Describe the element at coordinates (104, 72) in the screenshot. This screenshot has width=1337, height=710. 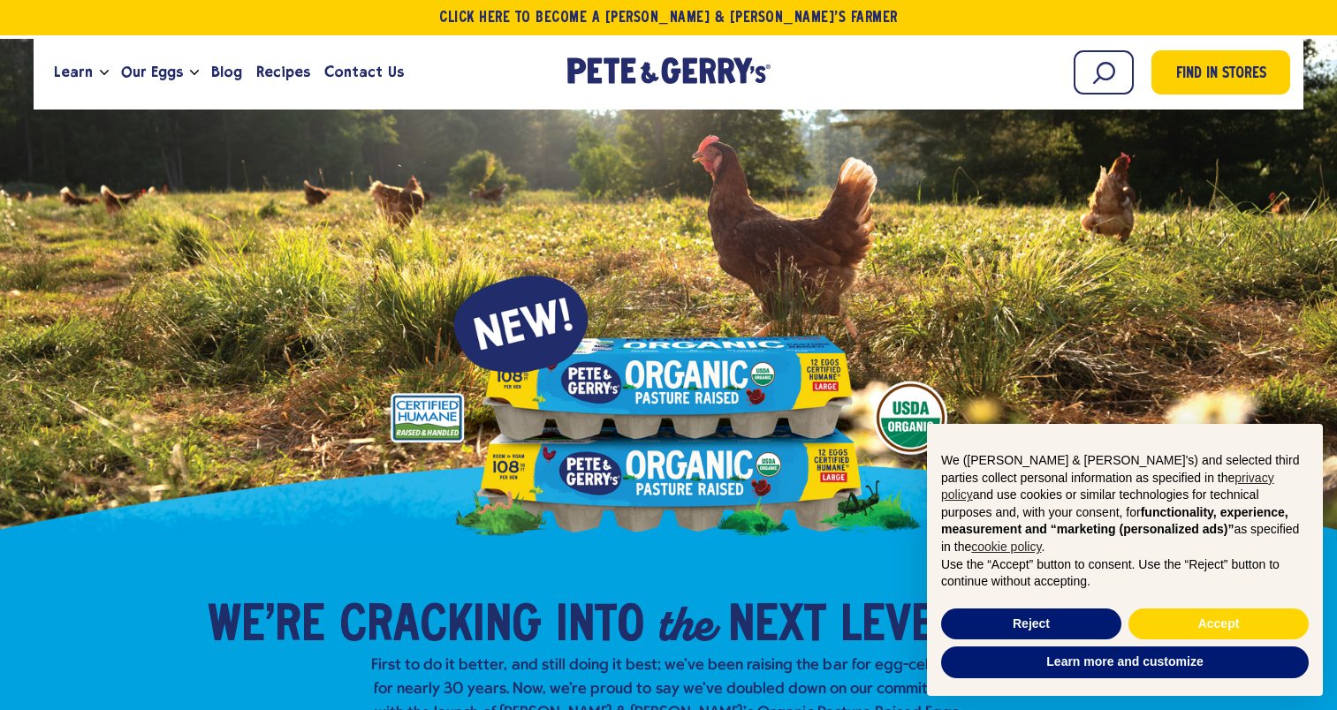
I see `button: Open the dropdown menu for Learn` at that location.